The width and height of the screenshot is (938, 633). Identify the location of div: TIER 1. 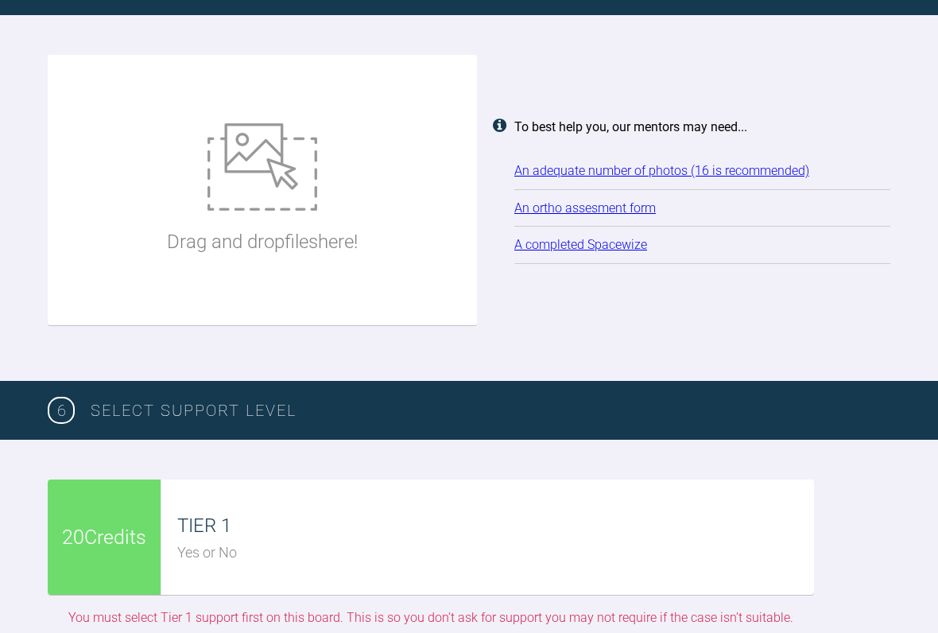
(495, 525).